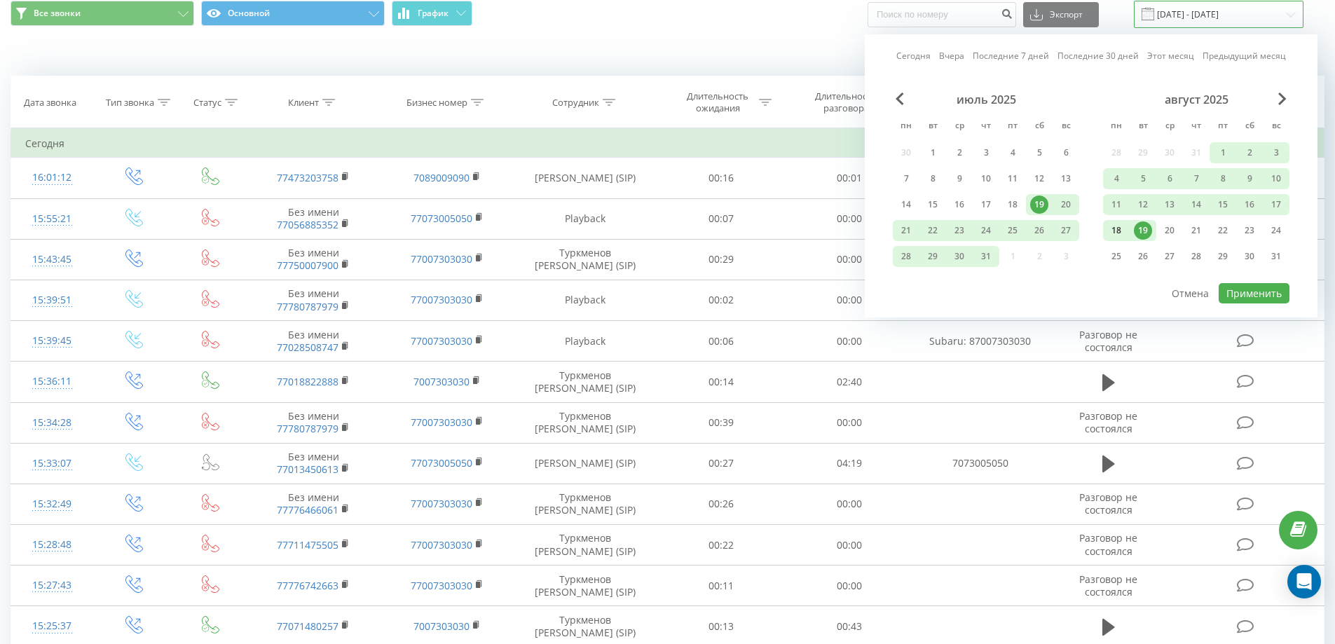 The image size is (1335, 644). I want to click on div: ср 20 авг. 2025 г., so click(1169, 231).